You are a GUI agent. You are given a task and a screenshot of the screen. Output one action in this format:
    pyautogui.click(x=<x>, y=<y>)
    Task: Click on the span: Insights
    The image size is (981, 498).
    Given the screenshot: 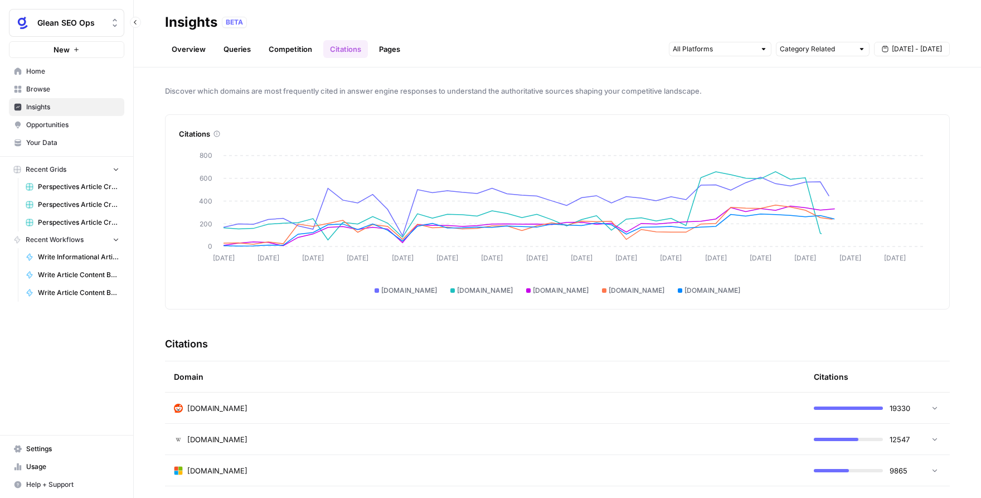 What is the action you would take?
    pyautogui.click(x=72, y=107)
    